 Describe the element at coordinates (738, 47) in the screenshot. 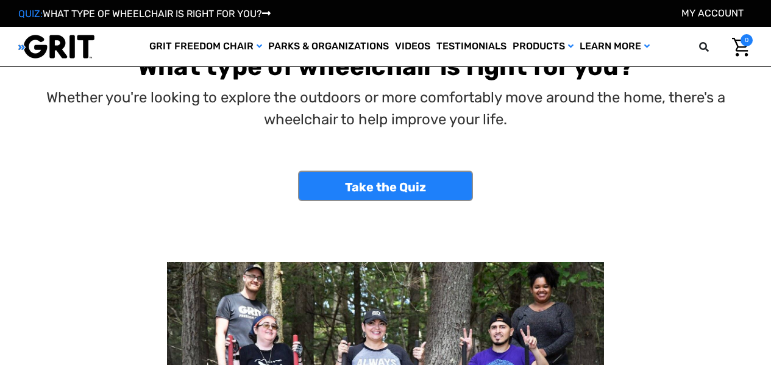

I see `a: Cart with 0 items` at that location.